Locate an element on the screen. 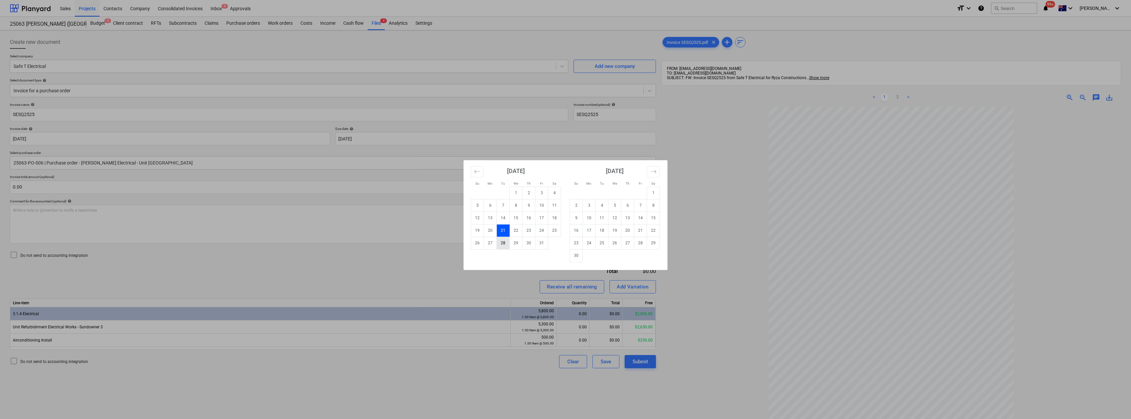 The width and height of the screenshot is (1131, 419). td: Wednesday, November 26, 2025 is located at coordinates (614, 243).